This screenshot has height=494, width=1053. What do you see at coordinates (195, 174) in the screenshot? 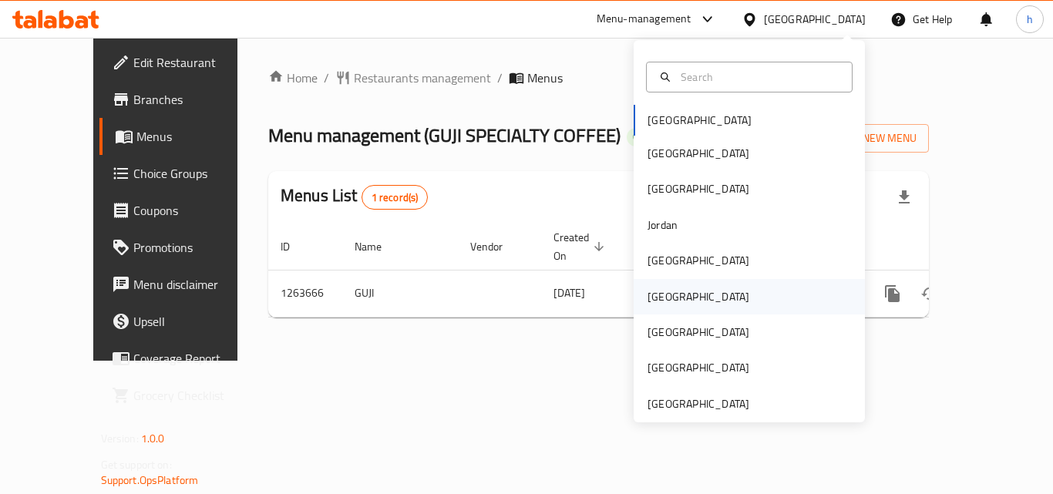
I see `span: Choice Groups` at bounding box center [195, 174].